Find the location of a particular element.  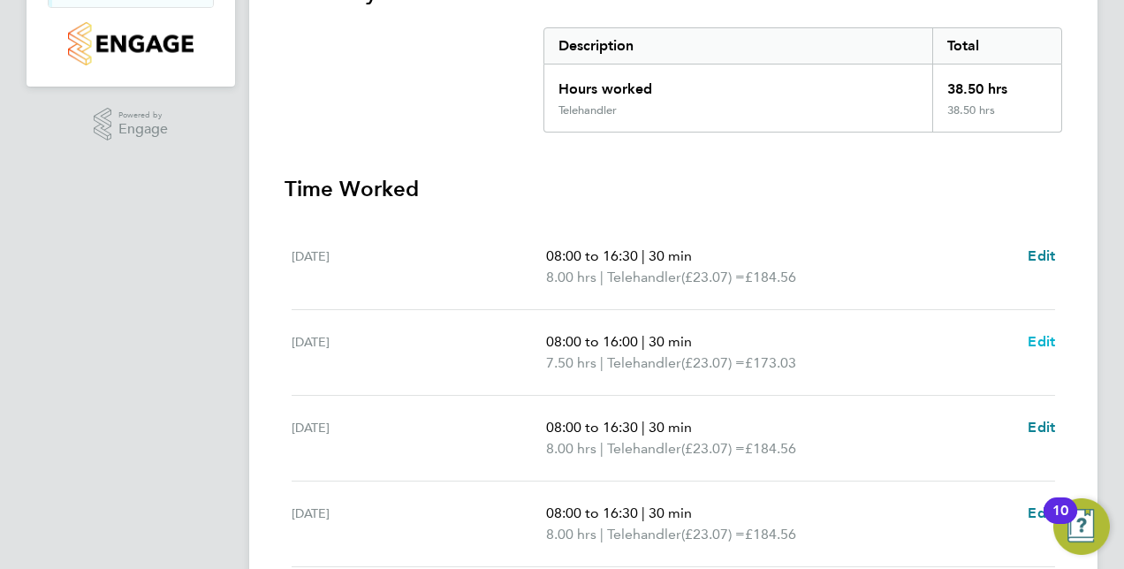

button: Open Resource Center, 10 new notifications is located at coordinates (1082, 527).